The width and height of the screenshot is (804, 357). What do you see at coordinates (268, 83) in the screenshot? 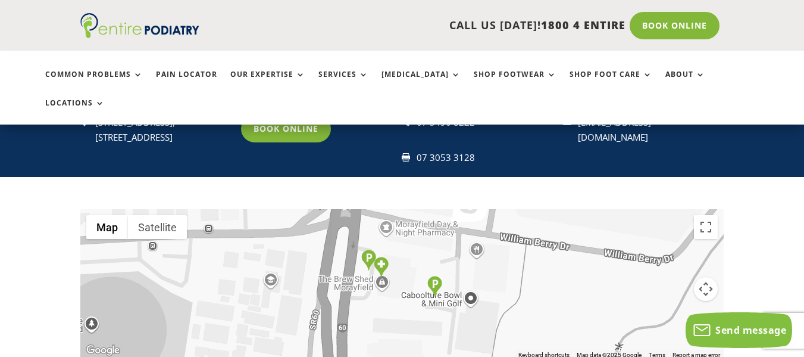
I see `a: Our Expertise` at bounding box center [268, 83].